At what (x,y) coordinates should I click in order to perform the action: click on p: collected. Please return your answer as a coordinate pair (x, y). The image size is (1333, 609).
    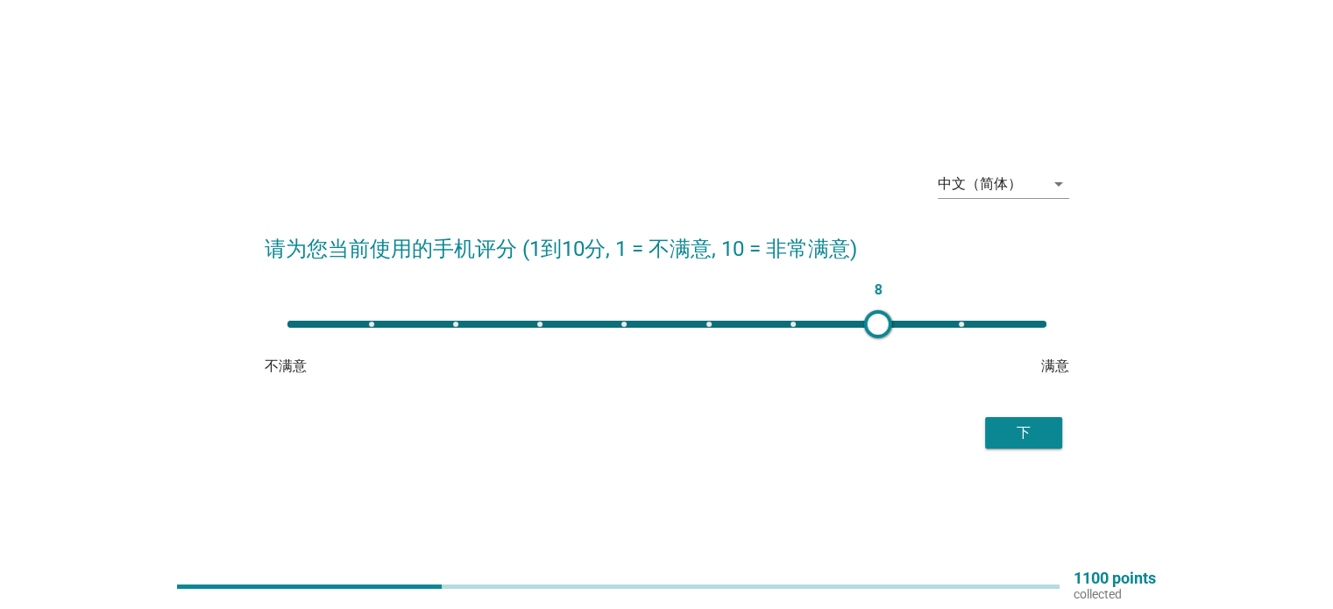
    Looking at the image, I should click on (1115, 594).